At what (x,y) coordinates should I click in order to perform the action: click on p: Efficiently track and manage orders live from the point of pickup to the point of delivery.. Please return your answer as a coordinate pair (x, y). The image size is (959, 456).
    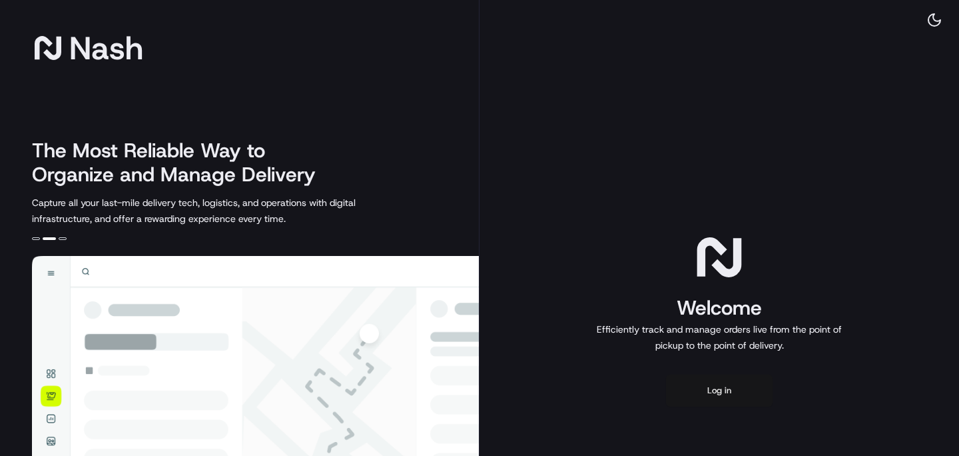
    Looking at the image, I should click on (719, 337).